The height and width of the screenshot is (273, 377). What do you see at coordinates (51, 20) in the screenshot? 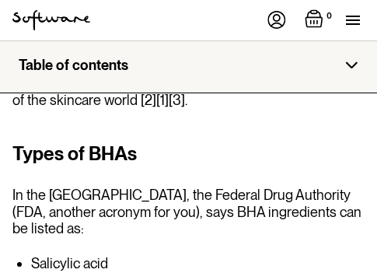
I see `a: home` at bounding box center [51, 20].